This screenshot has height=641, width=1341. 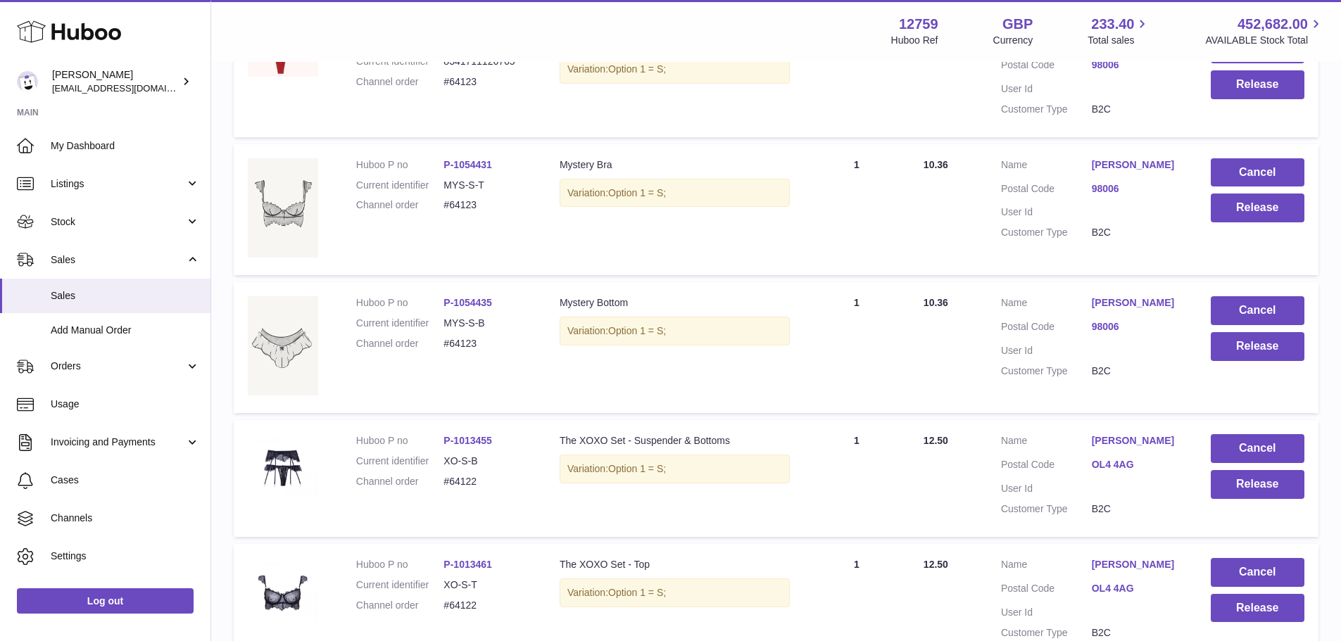 I want to click on img: 127591729807956.png, so click(x=283, y=469).